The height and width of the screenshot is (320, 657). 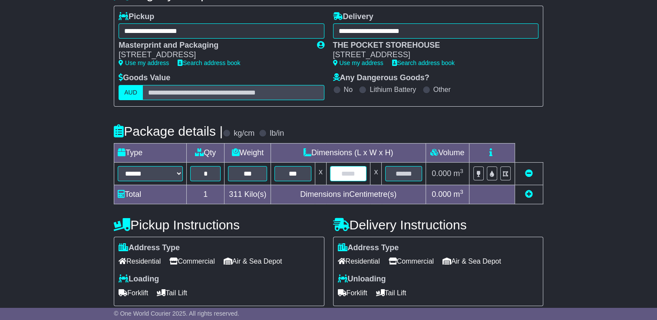 I want to click on td: Volume, so click(x=447, y=153).